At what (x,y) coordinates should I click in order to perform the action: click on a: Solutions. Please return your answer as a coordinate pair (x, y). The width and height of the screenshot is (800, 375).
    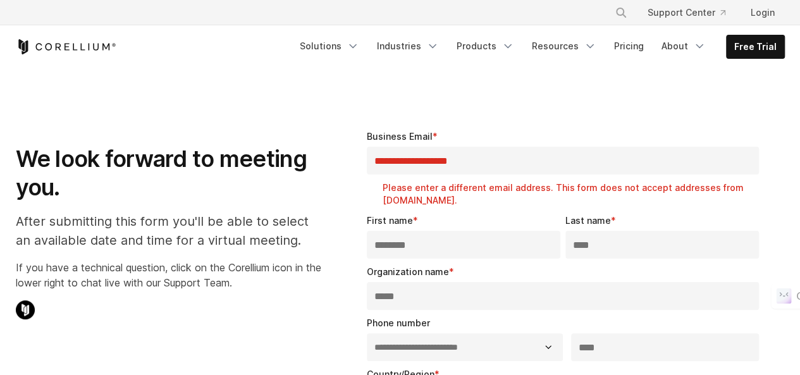
    Looking at the image, I should click on (329, 46).